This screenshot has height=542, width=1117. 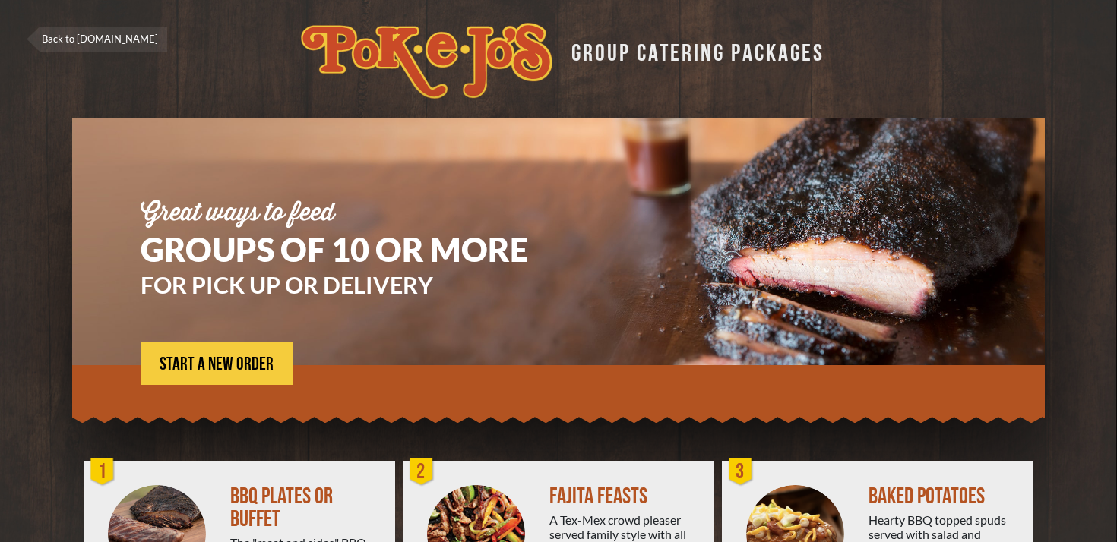 I want to click on span: START A NEW ORDER, so click(x=216, y=365).